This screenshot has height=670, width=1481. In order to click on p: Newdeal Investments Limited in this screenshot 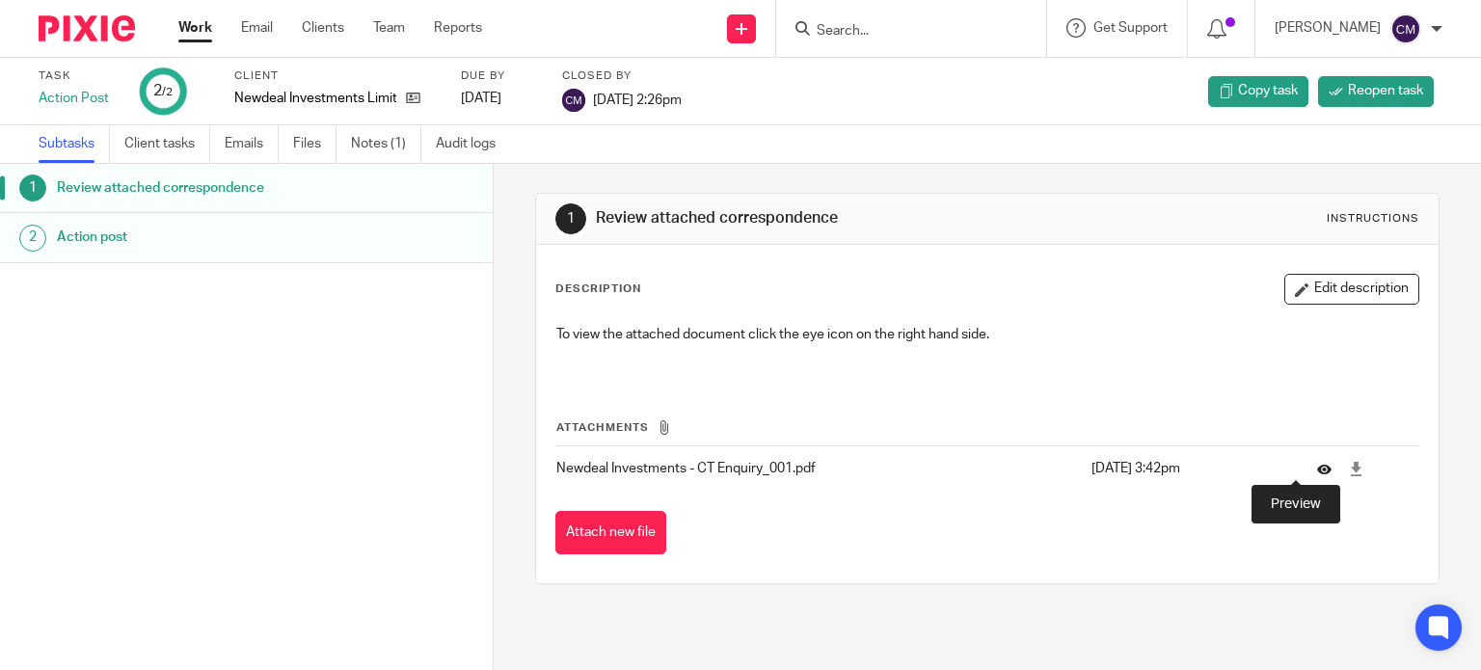, I will do `click(315, 98)`.